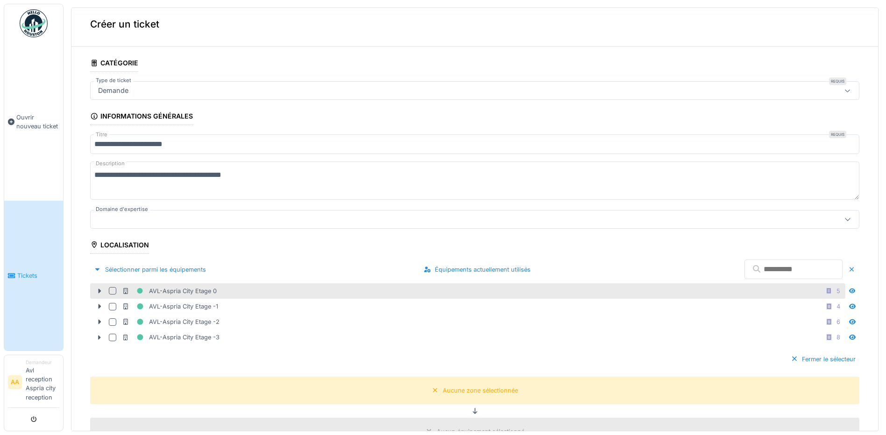 This screenshot has height=435, width=886. I want to click on a: Ouvrir nouveau ticket, so click(34, 121).